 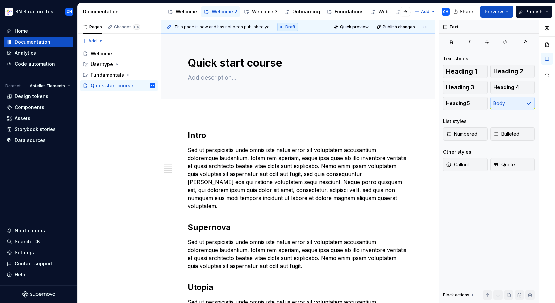 I want to click on div: Web, so click(x=383, y=12).